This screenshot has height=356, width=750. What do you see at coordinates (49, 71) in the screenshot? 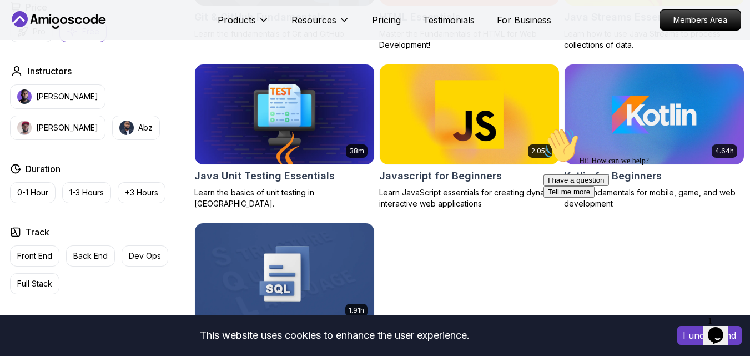
I see `h2: Instructors` at bounding box center [49, 71].